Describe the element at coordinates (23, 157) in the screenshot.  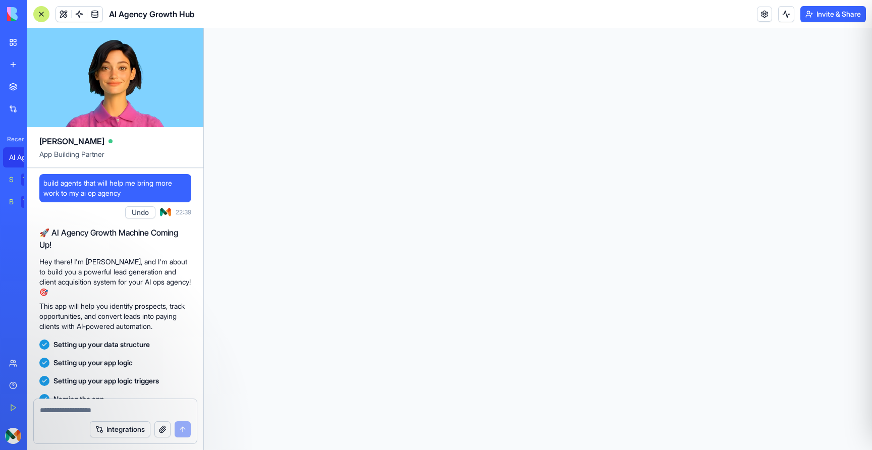
I see `a: AI Agency Growth Hub` at that location.